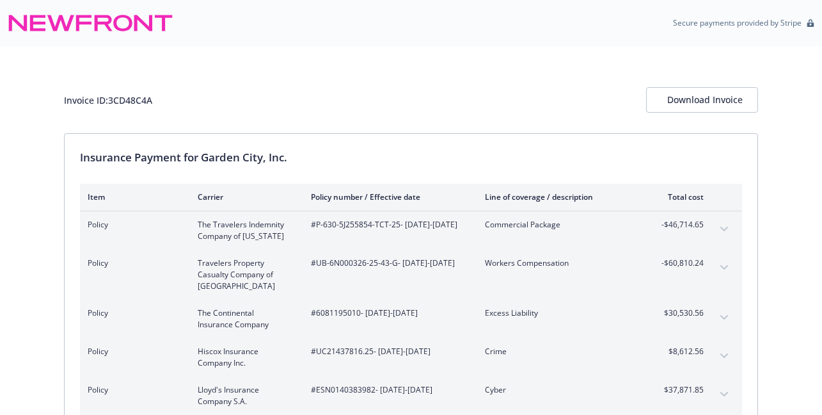 This screenshot has height=415, width=822. What do you see at coordinates (244, 357) in the screenshot?
I see `span: Hiscox Insurance Company Inc.` at bounding box center [244, 357].